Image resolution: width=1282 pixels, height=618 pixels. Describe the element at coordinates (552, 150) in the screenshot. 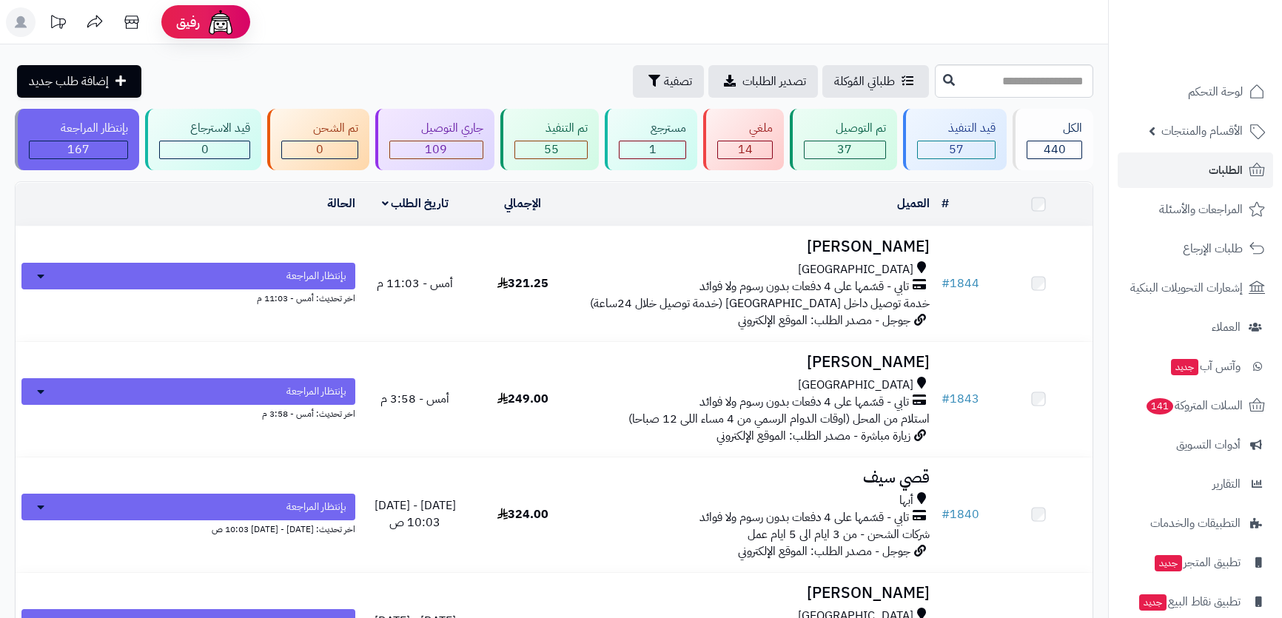

I see `div: 55` at that location.